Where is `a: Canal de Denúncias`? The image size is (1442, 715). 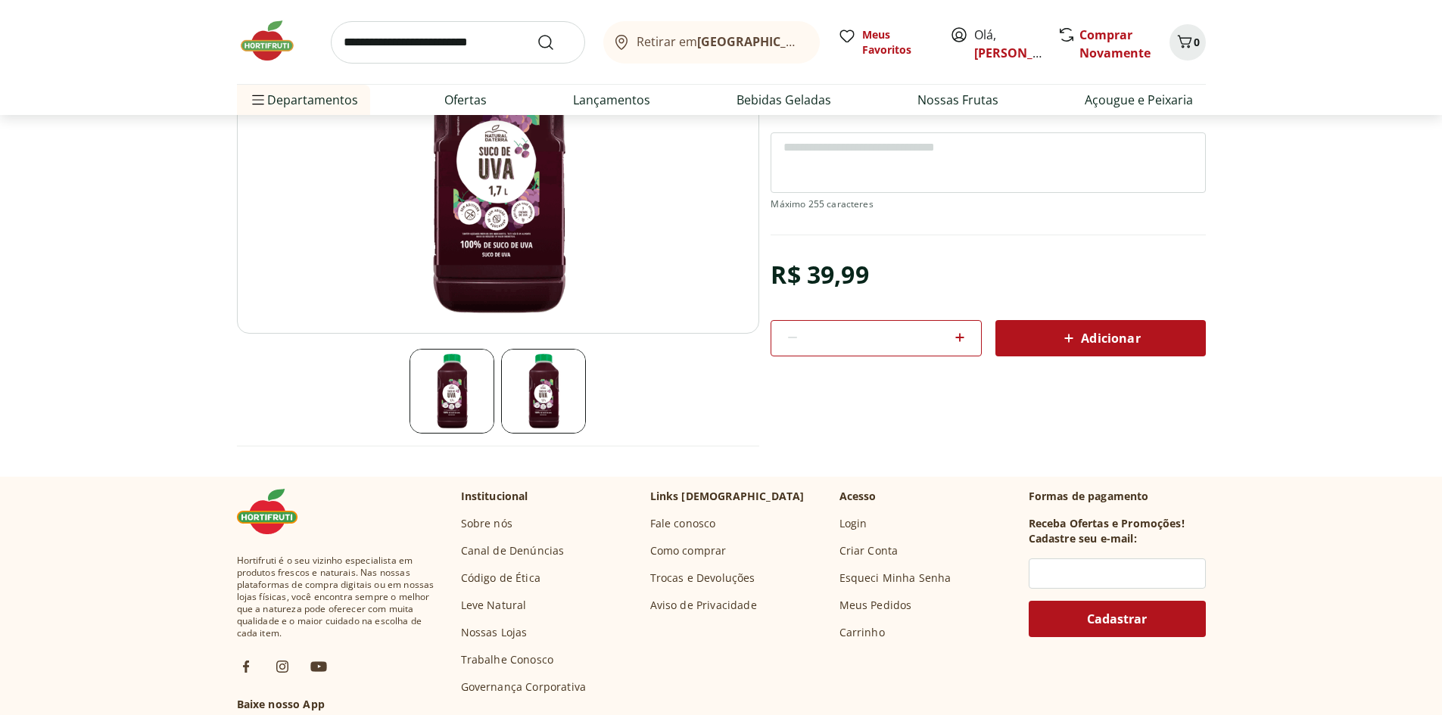 a: Canal de Denúncias is located at coordinates (512, 551).